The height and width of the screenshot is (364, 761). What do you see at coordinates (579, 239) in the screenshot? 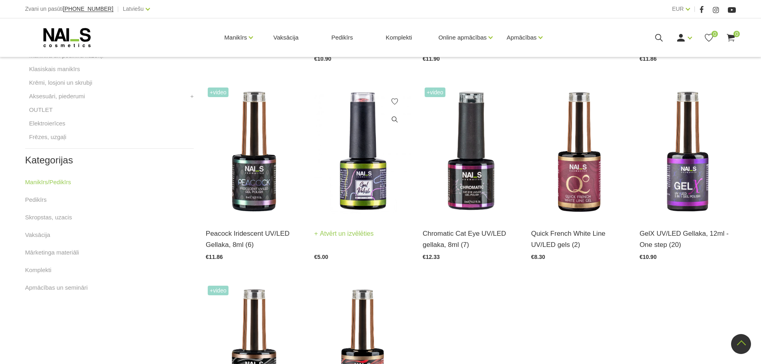
I see `a: Quick French White Line UV/LED gels (2)` at bounding box center [579, 239].